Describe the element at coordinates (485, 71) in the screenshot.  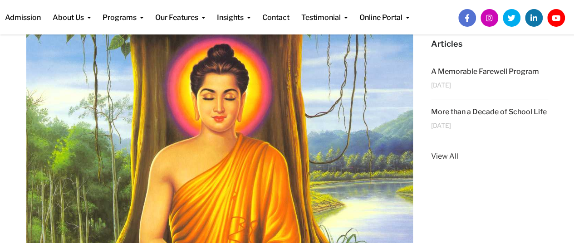
I see `a: A Memorable Farewell Program` at that location.